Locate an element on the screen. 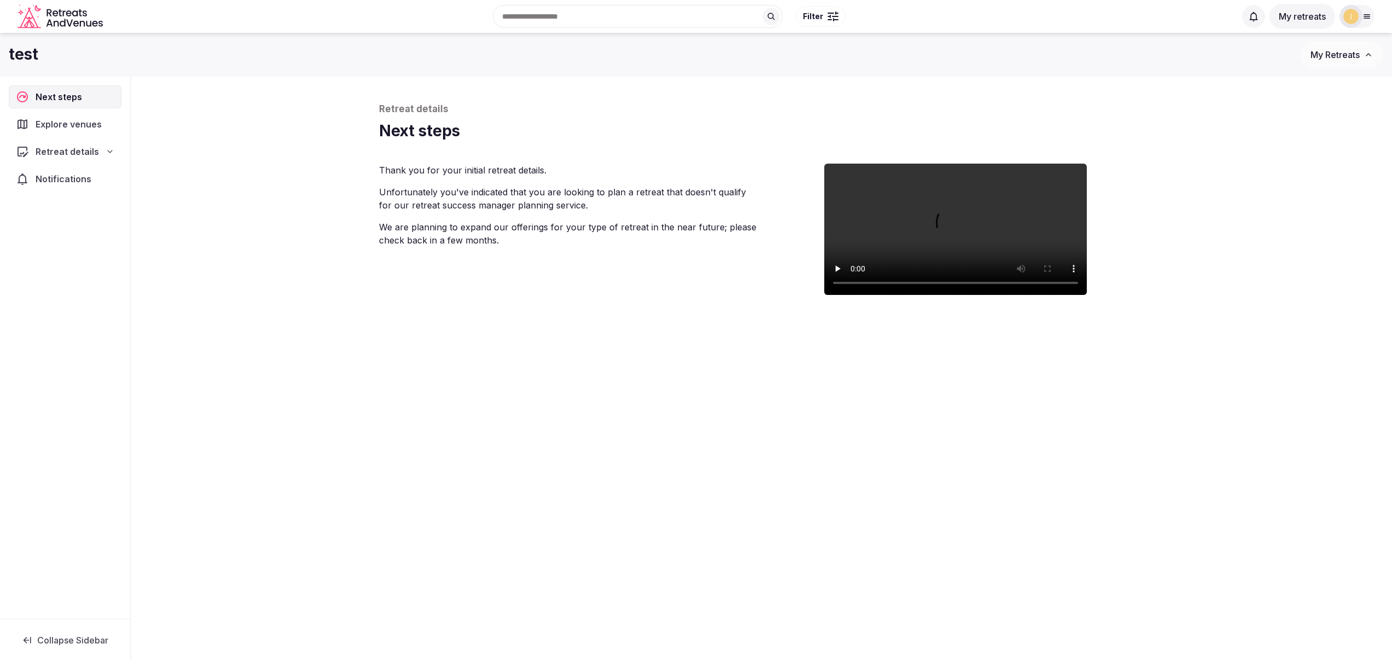 The width and height of the screenshot is (1392, 661). span: Notifications is located at coordinates (66, 179).